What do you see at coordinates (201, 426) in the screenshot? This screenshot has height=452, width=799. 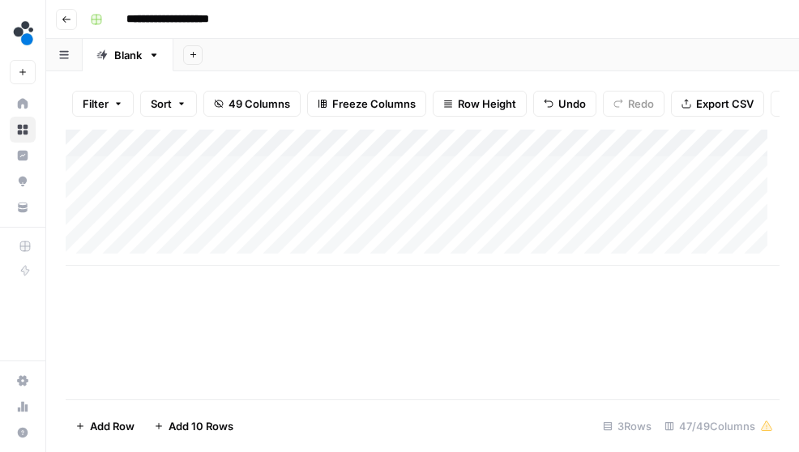 I see `span: Add 10 Rows` at bounding box center [201, 426].